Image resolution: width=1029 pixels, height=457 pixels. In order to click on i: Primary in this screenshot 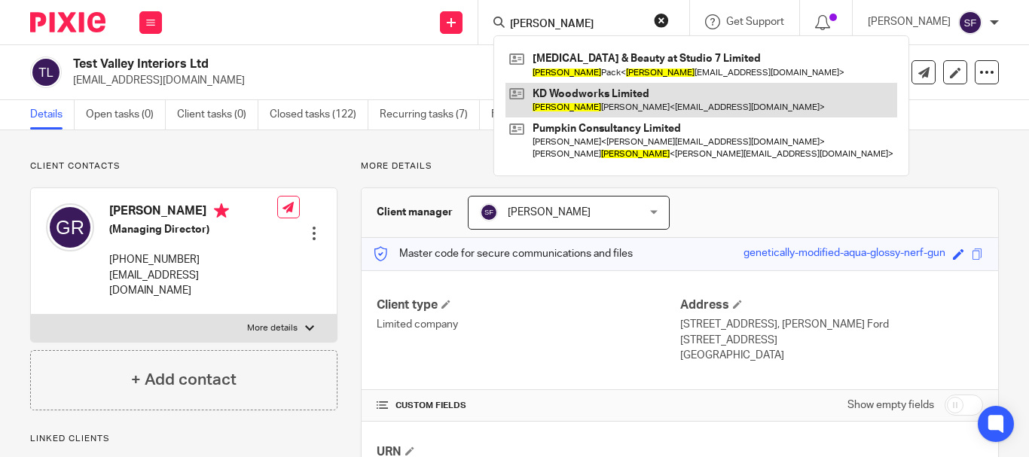, I will do `click(222, 211)`.